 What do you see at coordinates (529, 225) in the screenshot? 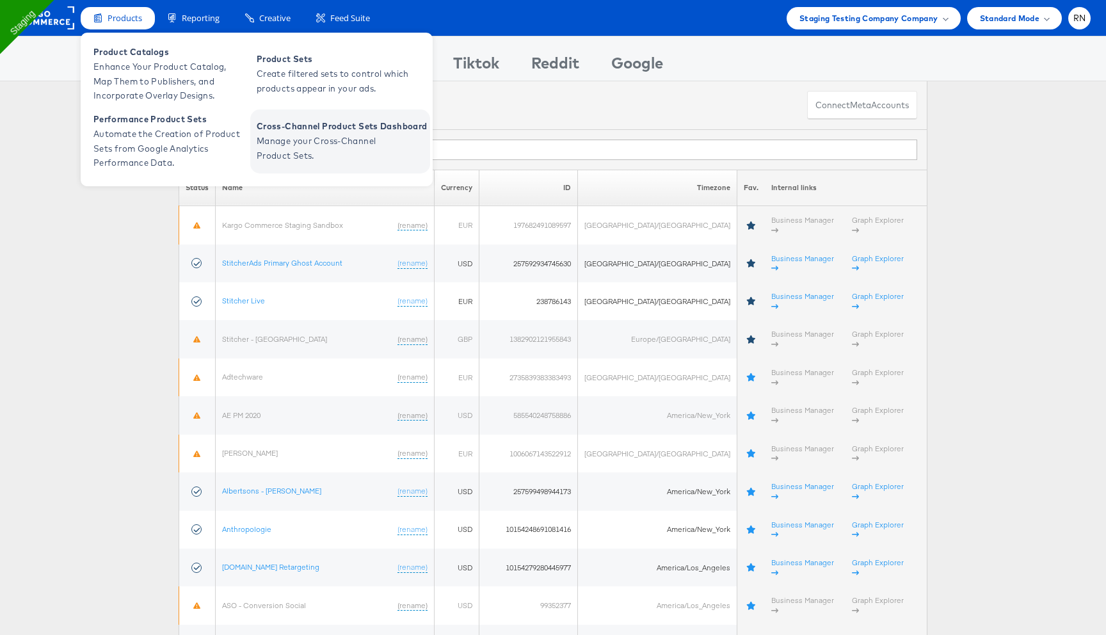
I see `td: 197682491089597` at bounding box center [529, 225].